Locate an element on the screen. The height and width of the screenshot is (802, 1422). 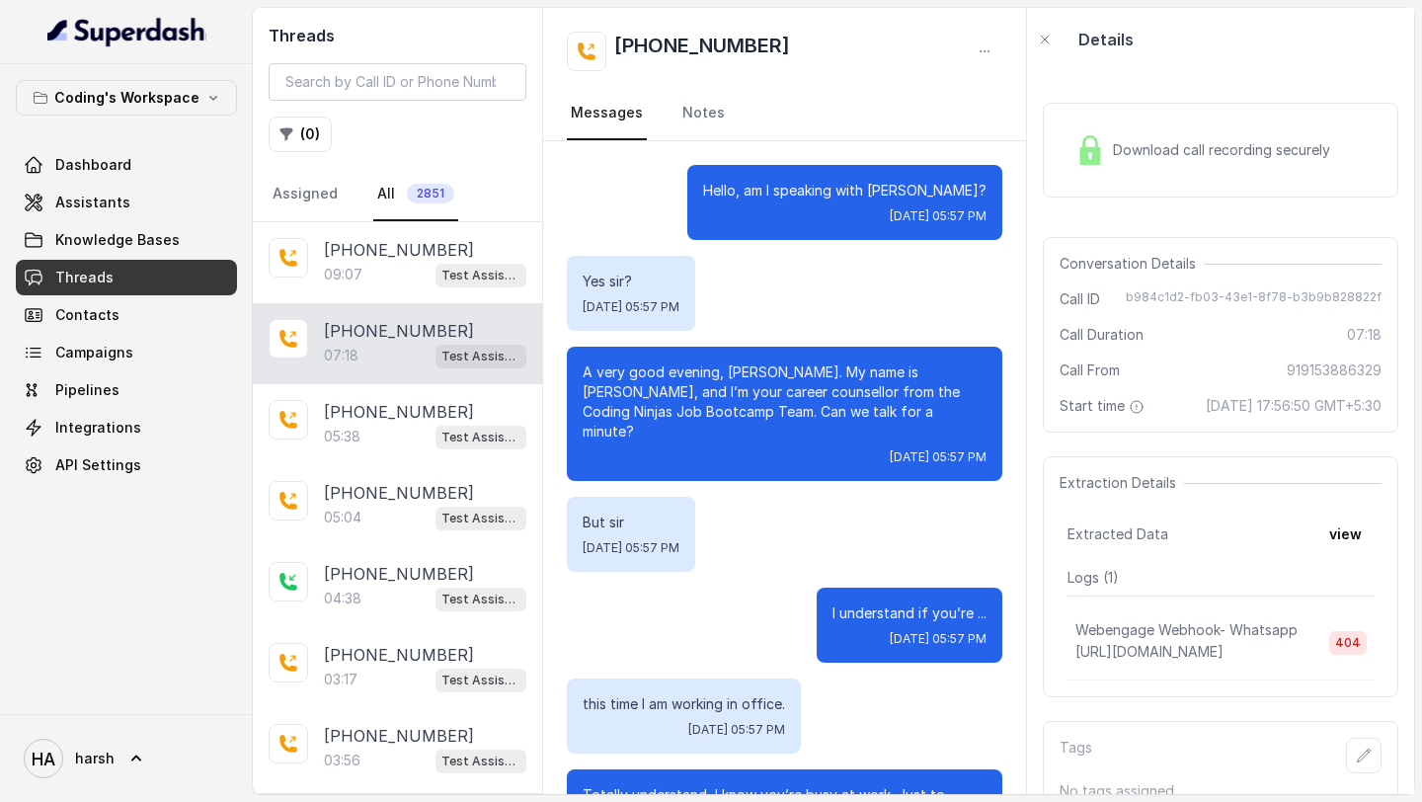
span: Assistants is located at coordinates (93, 202).